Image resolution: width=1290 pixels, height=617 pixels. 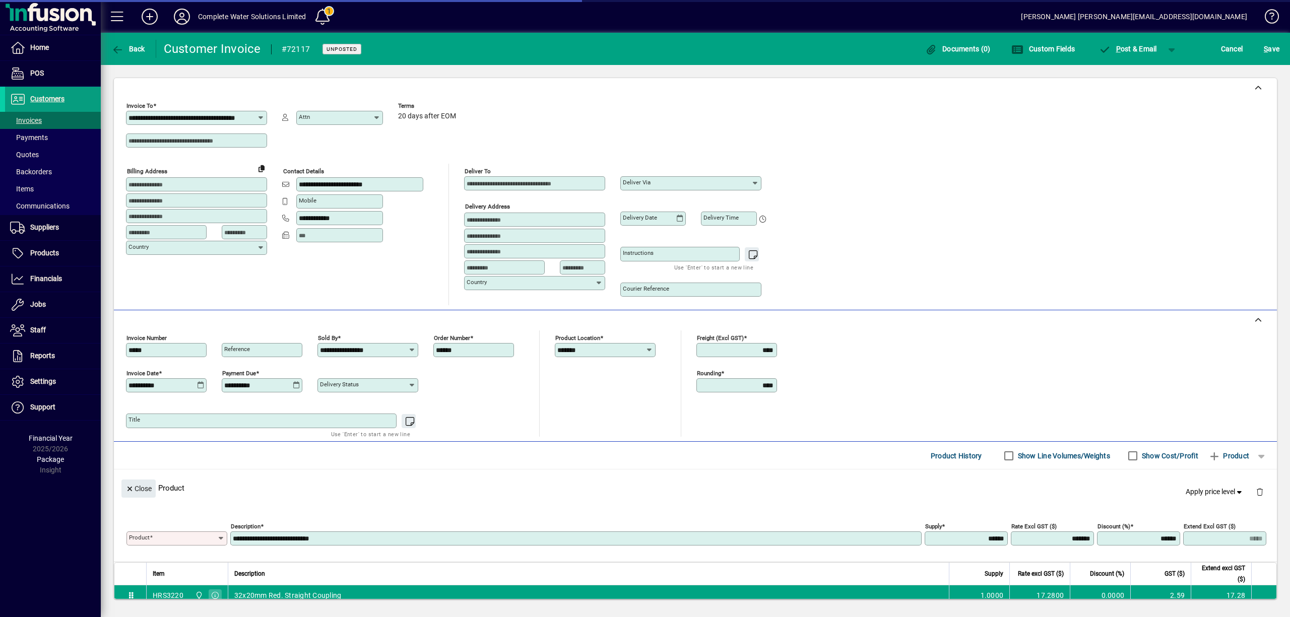 I want to click on span: Invoices, so click(x=26, y=120).